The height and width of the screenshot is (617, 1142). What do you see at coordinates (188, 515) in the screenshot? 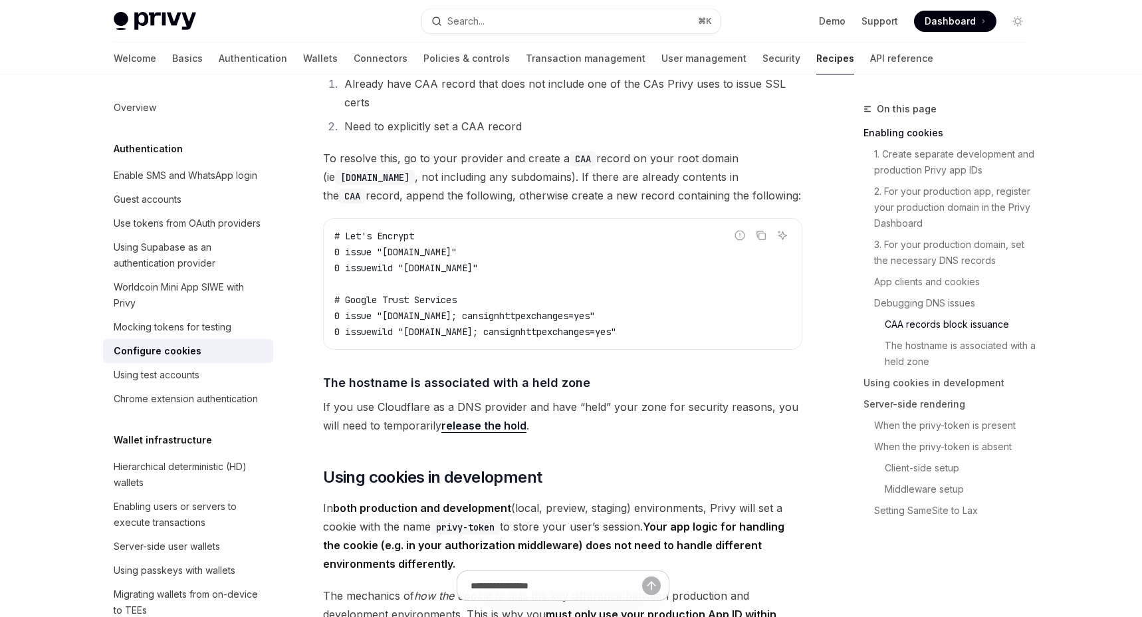
I see `a: Enabling users or servers to execute transactions` at bounding box center [188, 515].